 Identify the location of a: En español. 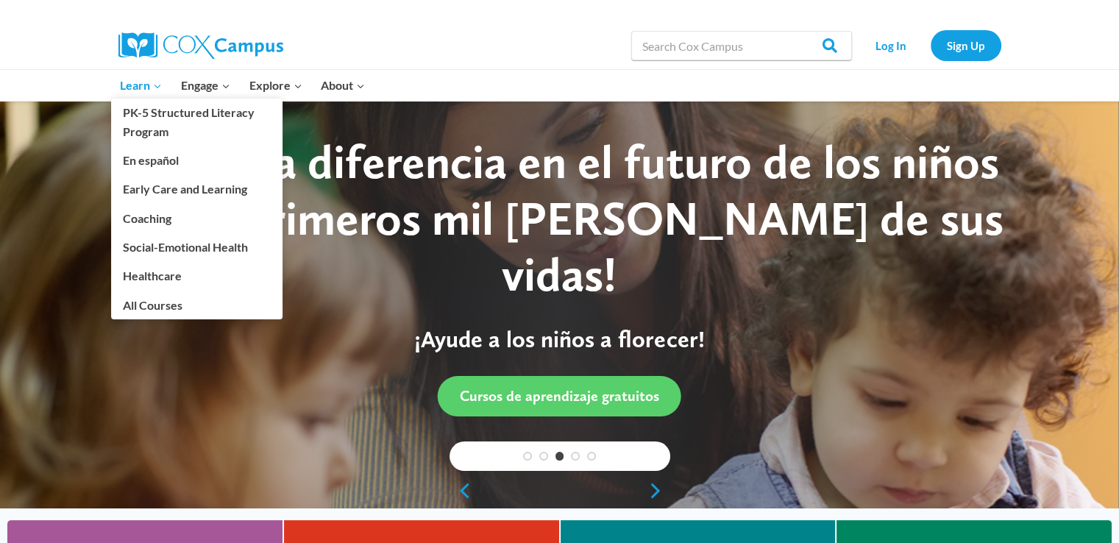
(196, 160).